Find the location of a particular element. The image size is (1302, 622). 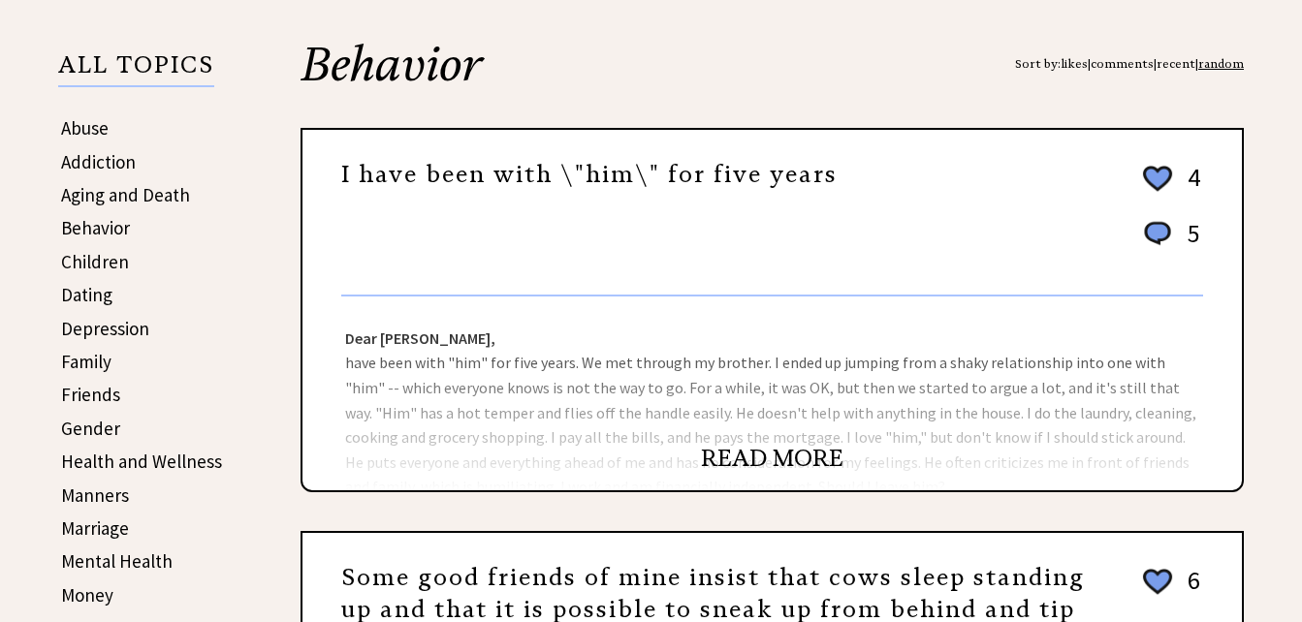

div: Sort by: | | | is located at coordinates (1129, 64).